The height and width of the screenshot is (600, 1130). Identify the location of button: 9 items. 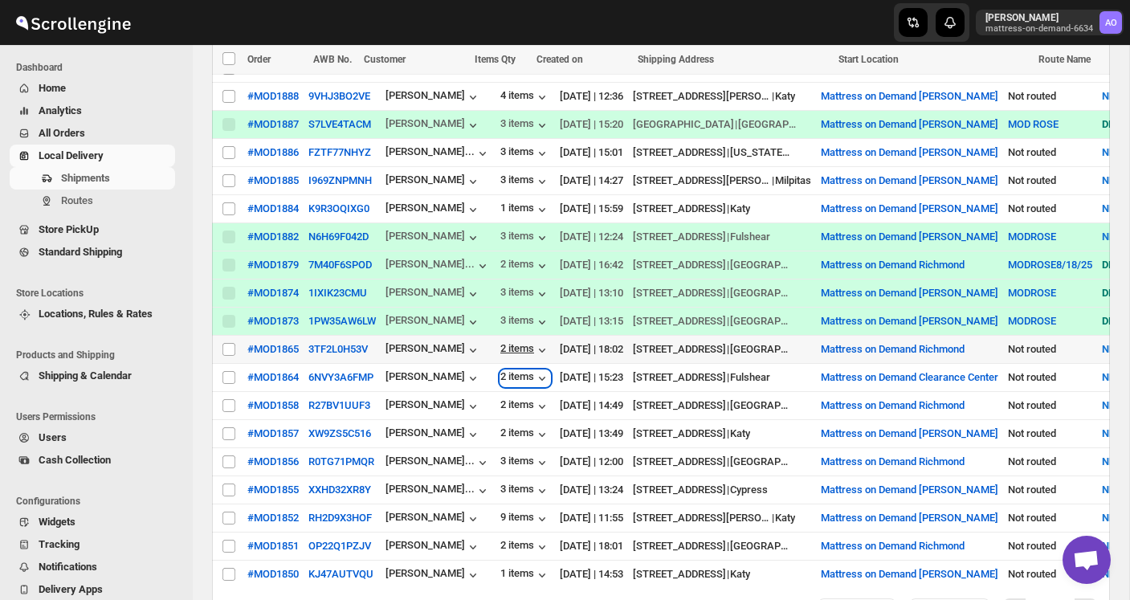
(525, 519).